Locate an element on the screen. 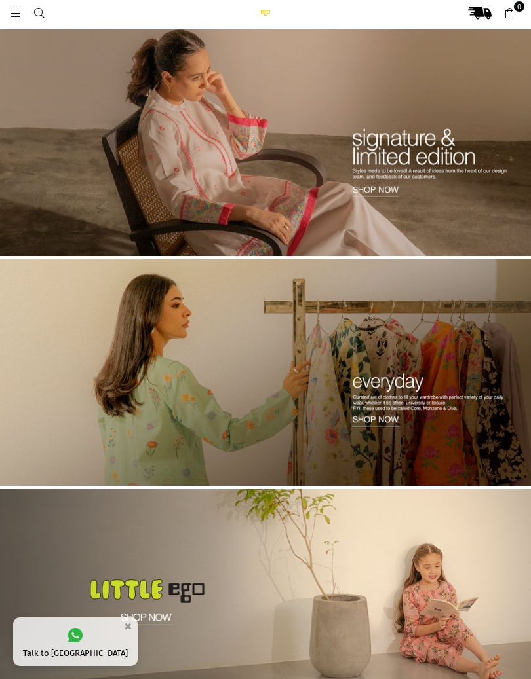  span: 0 is located at coordinates (519, 7).